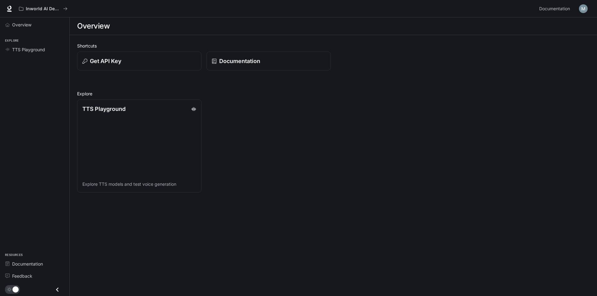 The height and width of the screenshot is (296, 597). I want to click on p: Explore TTS models and test voice generation, so click(139, 184).